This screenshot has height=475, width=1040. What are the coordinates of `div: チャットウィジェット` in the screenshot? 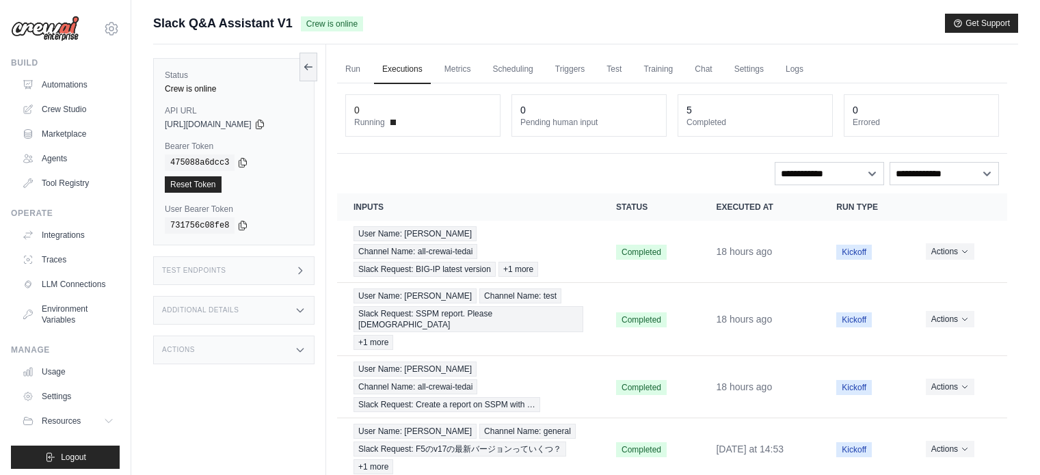 It's located at (1006, 442).